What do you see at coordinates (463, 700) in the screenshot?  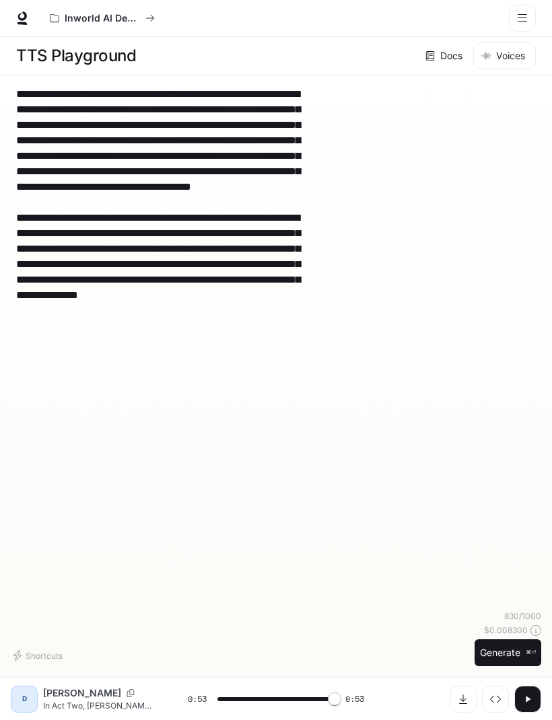 I see `button: Download audio` at bounding box center [463, 700].